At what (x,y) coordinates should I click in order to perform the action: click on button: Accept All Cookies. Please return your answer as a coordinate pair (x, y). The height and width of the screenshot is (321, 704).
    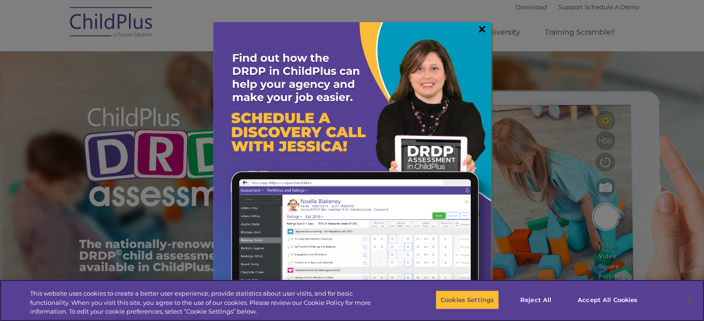
    Looking at the image, I should click on (607, 300).